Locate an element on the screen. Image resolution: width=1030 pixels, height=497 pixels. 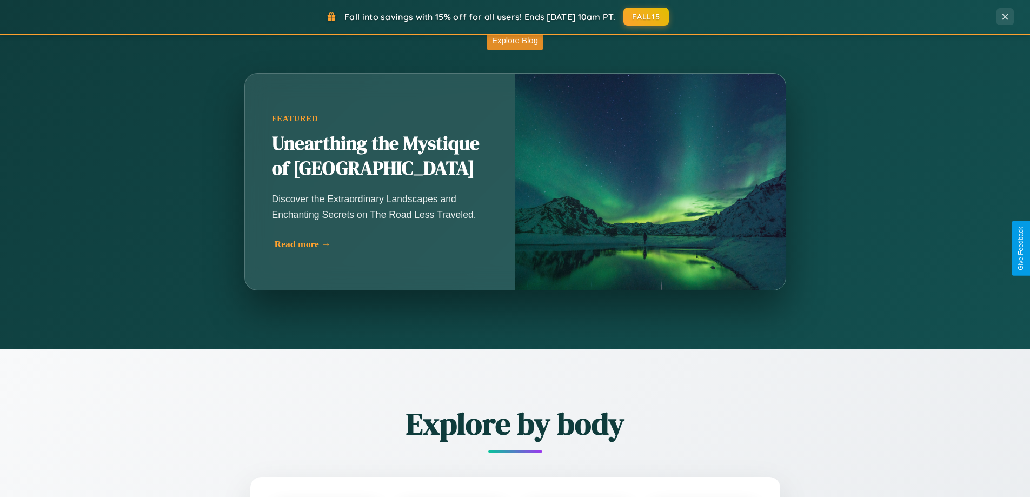
div: Read more → is located at coordinates (383, 244).